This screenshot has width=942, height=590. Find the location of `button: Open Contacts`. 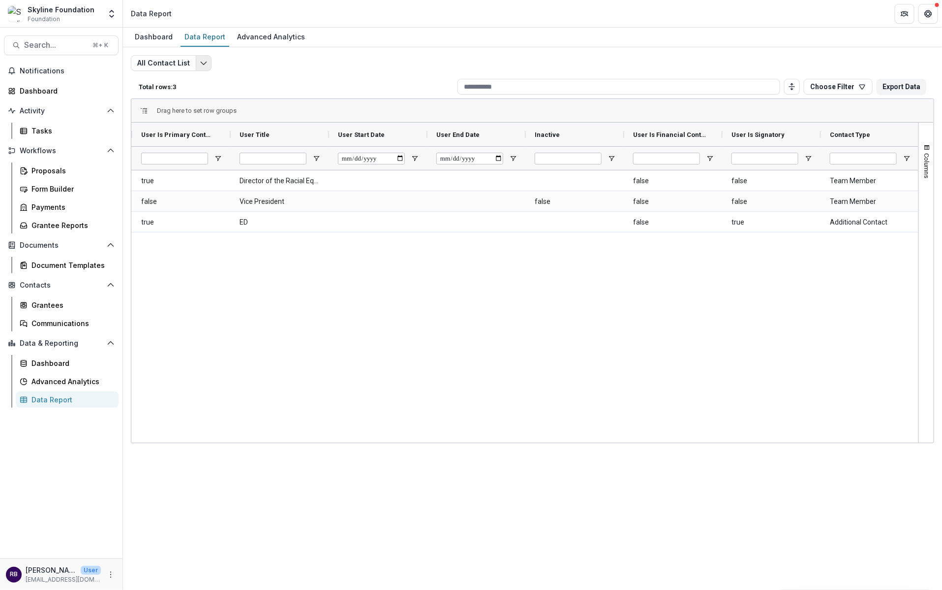

button: Open Contacts is located at coordinates (61, 285).